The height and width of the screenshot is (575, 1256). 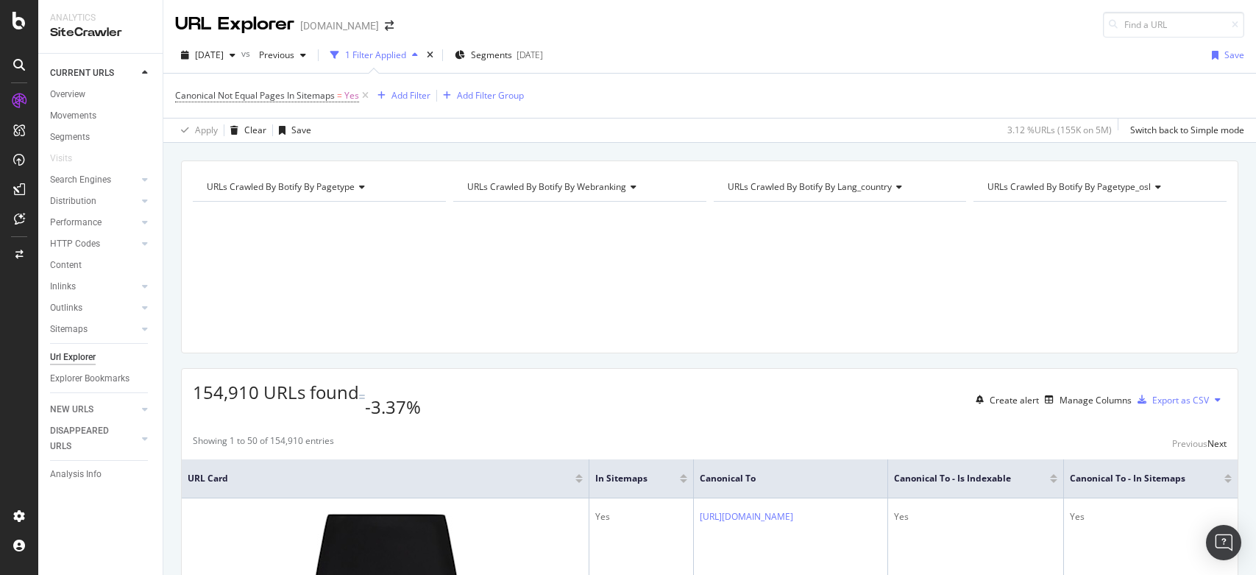 I want to click on a: CURRENT URLS, so click(x=93, y=73).